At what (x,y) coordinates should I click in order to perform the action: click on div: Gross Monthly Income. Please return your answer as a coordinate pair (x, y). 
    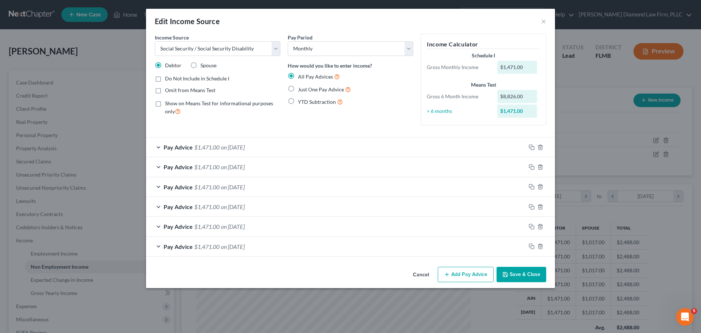
    Looking at the image, I should click on (458, 67).